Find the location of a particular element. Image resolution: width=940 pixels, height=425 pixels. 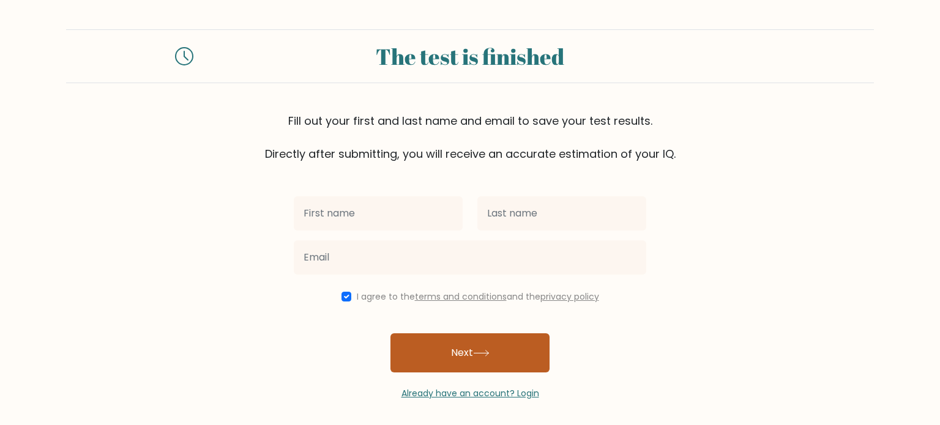

div: Fill out your first and last name and email to save your test results. Directly after submitting,... is located at coordinates (470, 137).